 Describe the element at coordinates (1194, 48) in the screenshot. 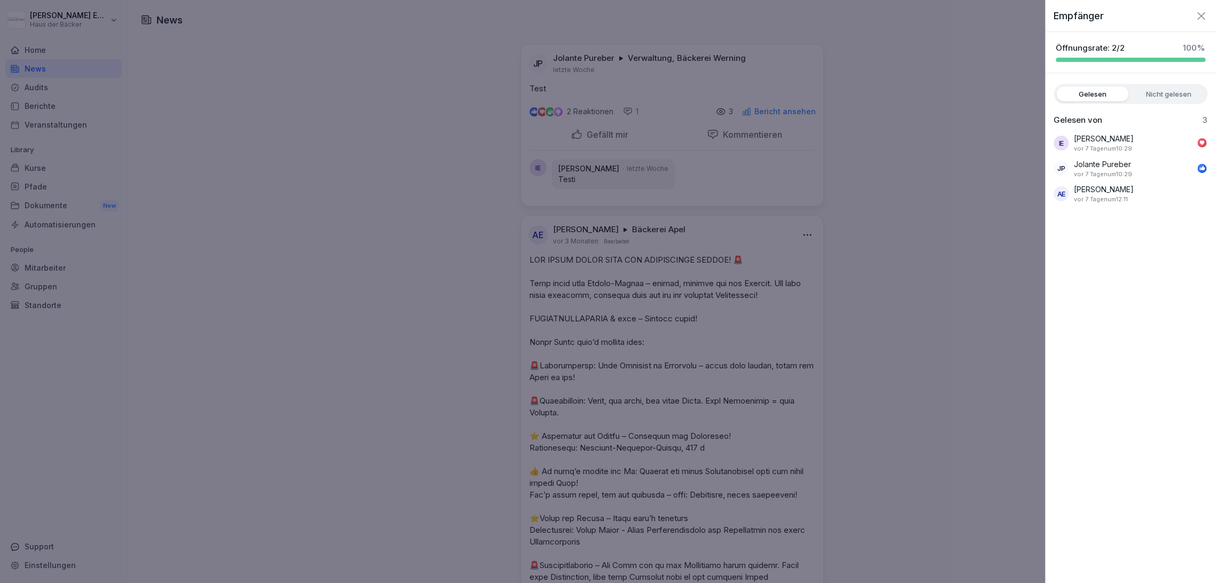

I see `p: 100 %` at that location.